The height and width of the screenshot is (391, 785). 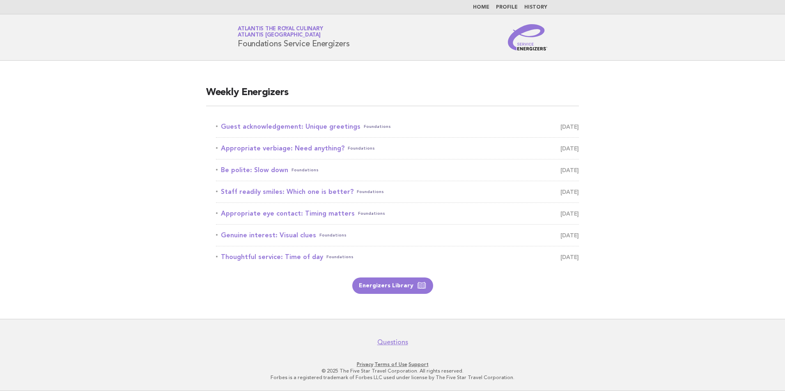 What do you see at coordinates (391, 365) in the screenshot?
I see `a: Terms of Use` at bounding box center [391, 365].